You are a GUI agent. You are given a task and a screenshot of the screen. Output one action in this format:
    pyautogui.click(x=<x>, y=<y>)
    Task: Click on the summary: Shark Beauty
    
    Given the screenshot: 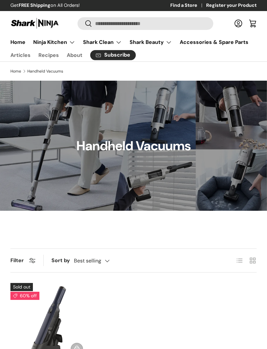 What is the action you would take?
    pyautogui.click(x=151, y=42)
    